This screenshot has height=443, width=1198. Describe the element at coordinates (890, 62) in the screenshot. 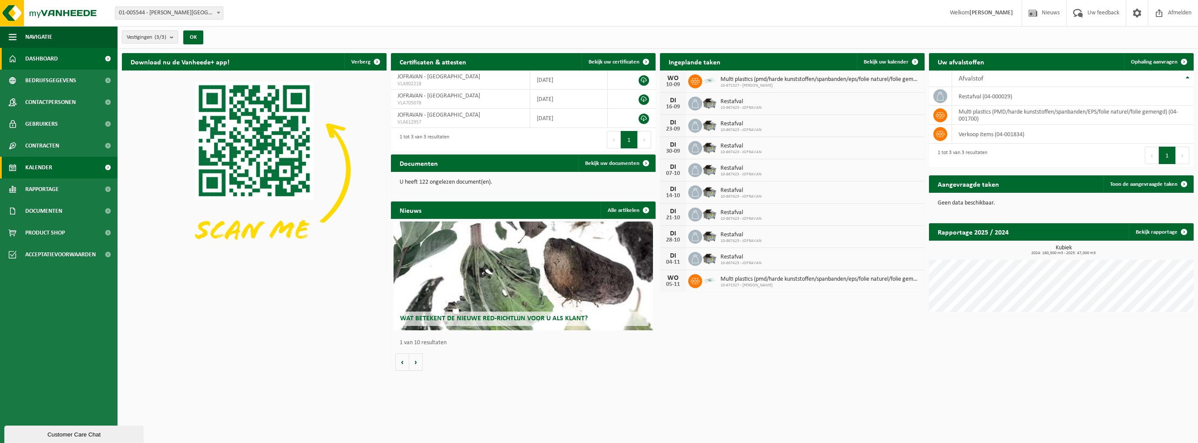

I see `a: Bekijk uw kalender` at that location.